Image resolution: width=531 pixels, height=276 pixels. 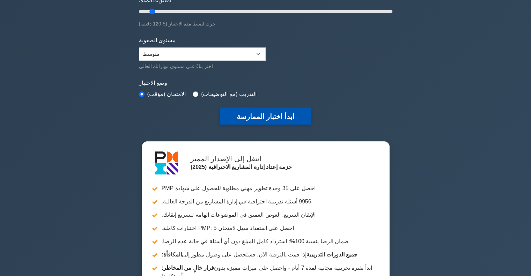 I want to click on font: الامتحان (مؤقت), so click(x=167, y=94).